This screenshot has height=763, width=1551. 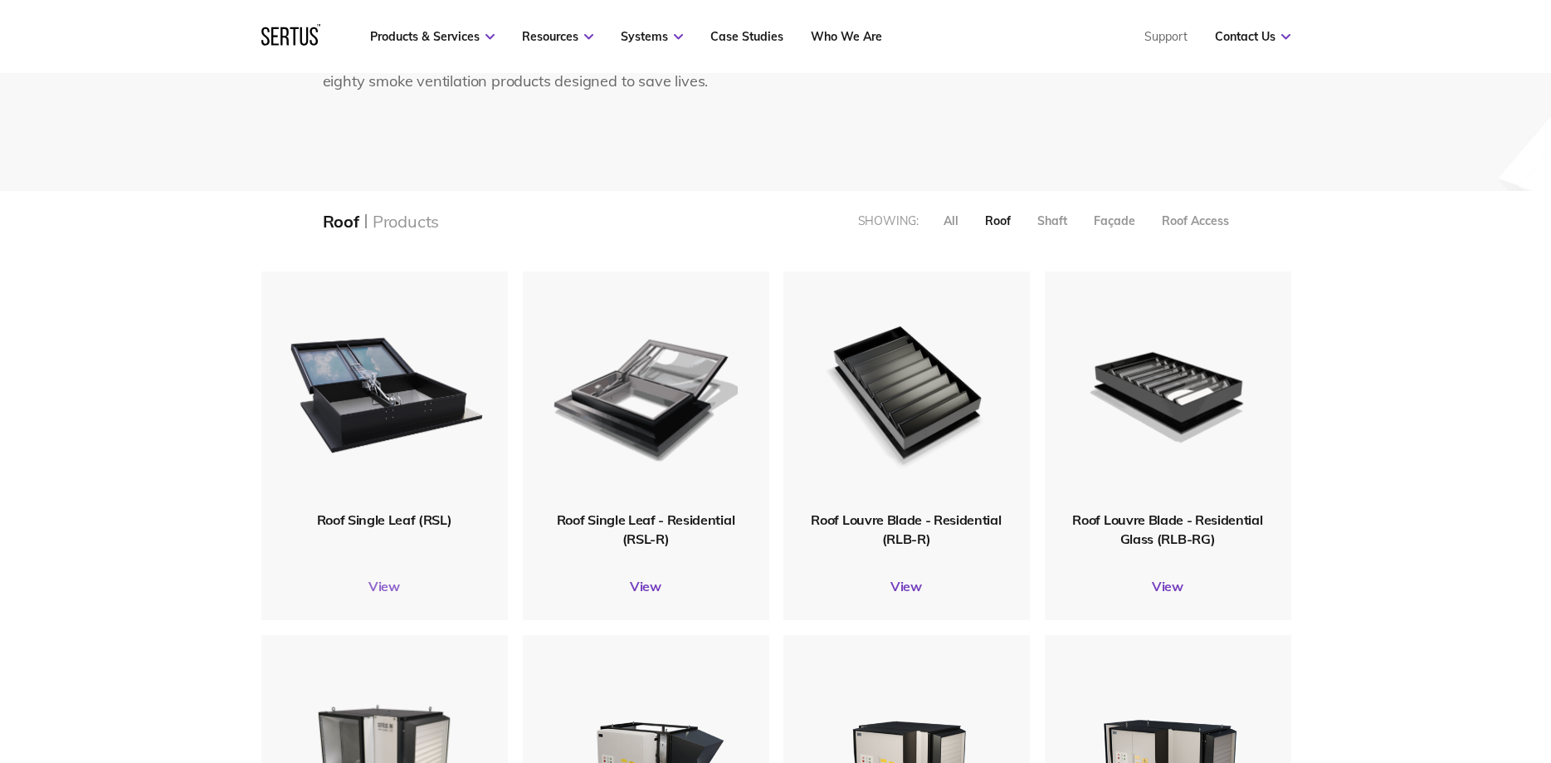 What do you see at coordinates (406, 221) in the screenshot?
I see `div: Products` at bounding box center [406, 221].